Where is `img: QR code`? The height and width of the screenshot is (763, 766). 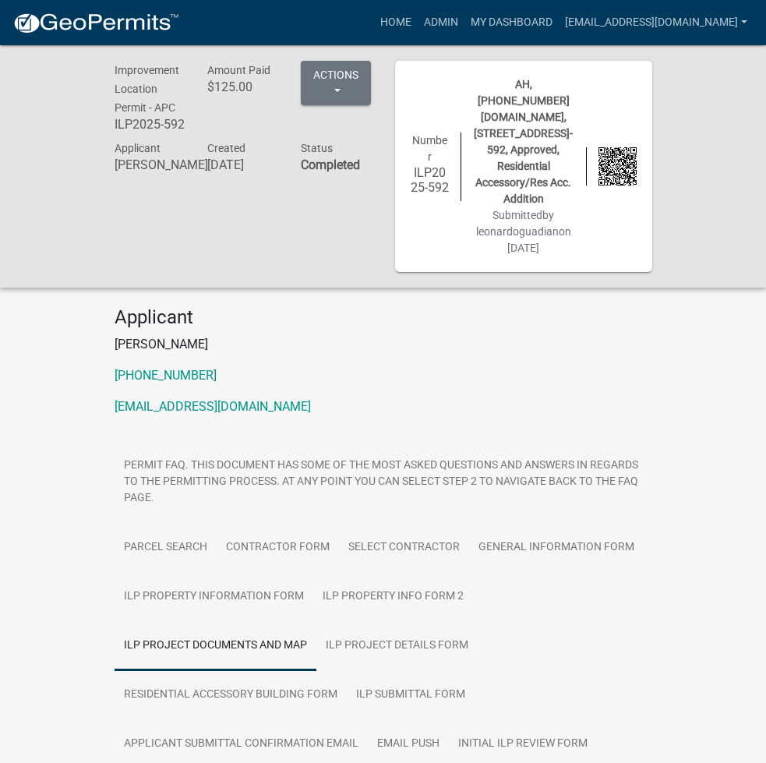
img: QR code is located at coordinates (617, 166).